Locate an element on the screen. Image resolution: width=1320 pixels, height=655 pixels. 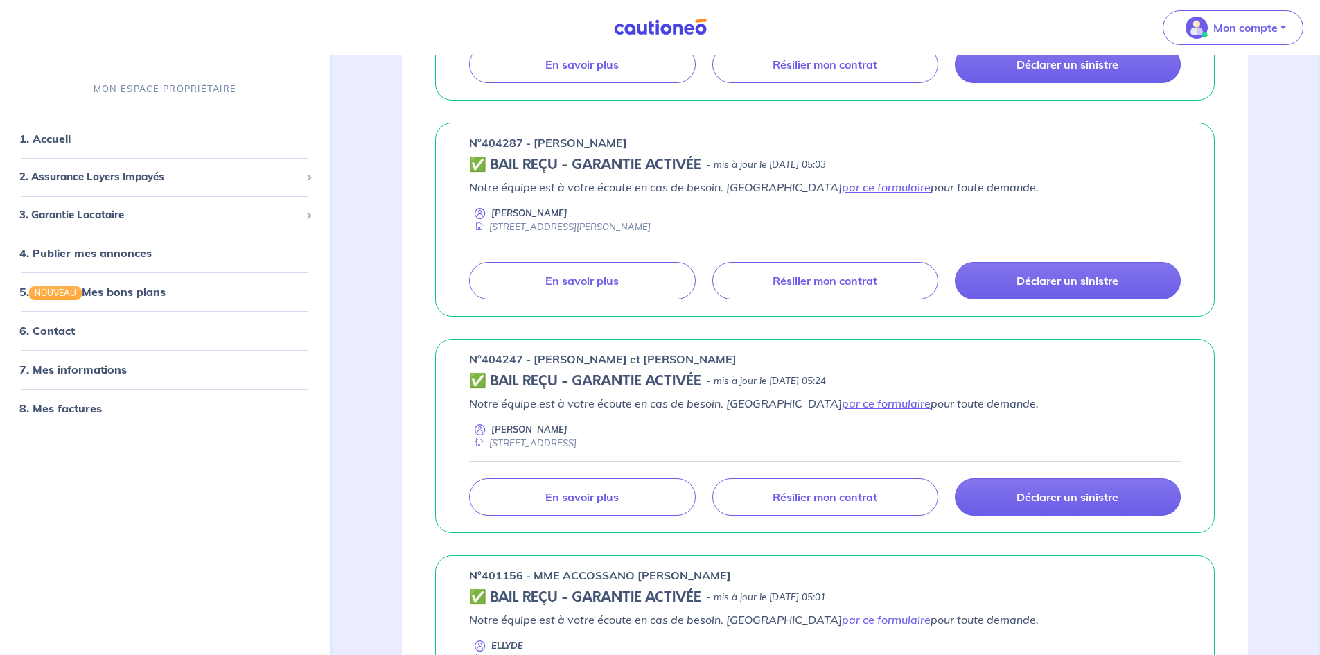
a: 7. Mes informations is located at coordinates (73, 369).